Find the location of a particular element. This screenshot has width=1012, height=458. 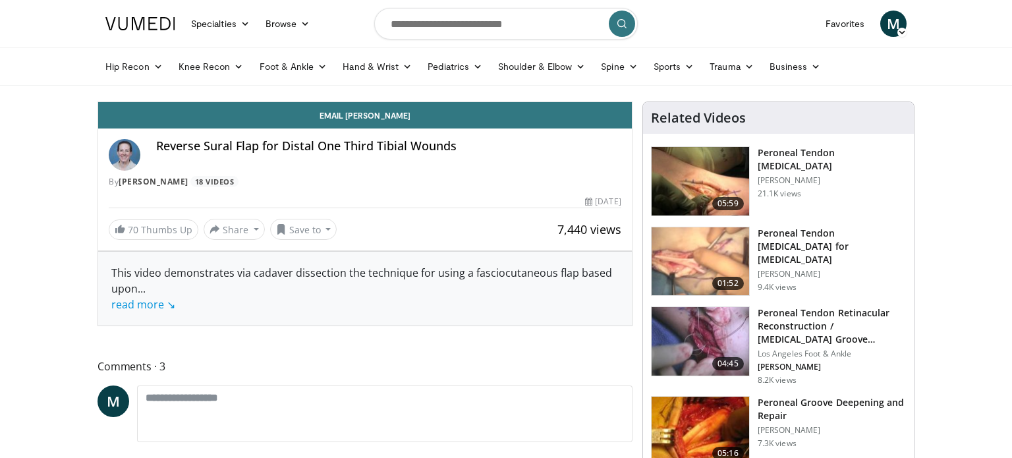

div: This video demonstrates via cadaver dissection the technique for using a fasciocutaneous flap bas... is located at coordinates (365, 289).